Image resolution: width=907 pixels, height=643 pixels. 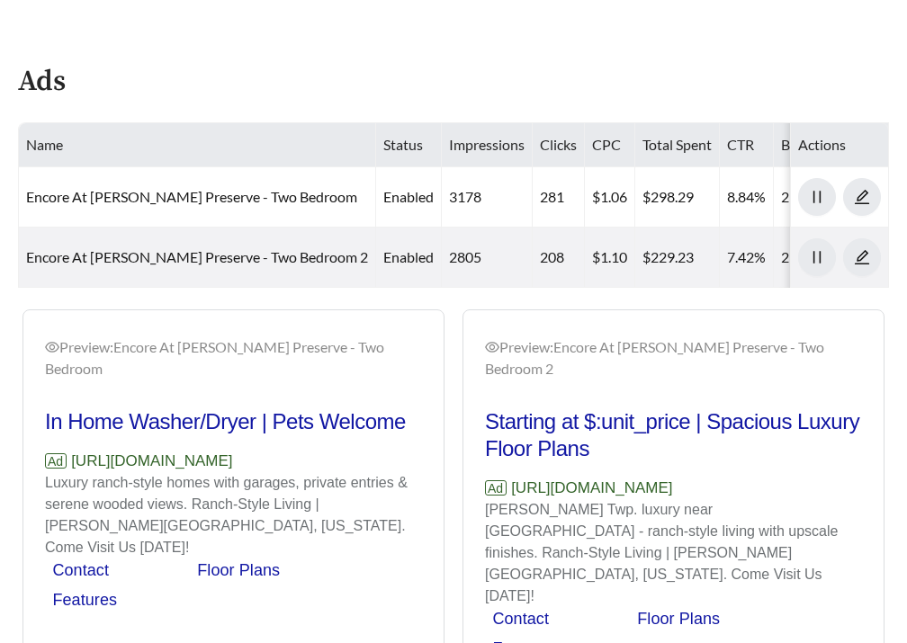 What do you see at coordinates (840, 145) in the screenshot?
I see `th: Actions` at bounding box center [840, 145].